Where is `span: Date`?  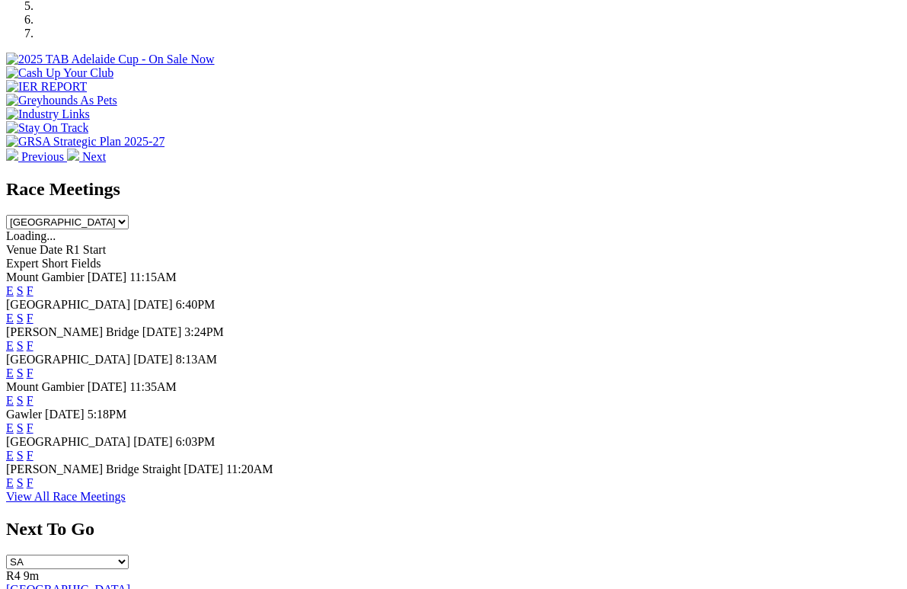
span: Date is located at coordinates (51, 249).